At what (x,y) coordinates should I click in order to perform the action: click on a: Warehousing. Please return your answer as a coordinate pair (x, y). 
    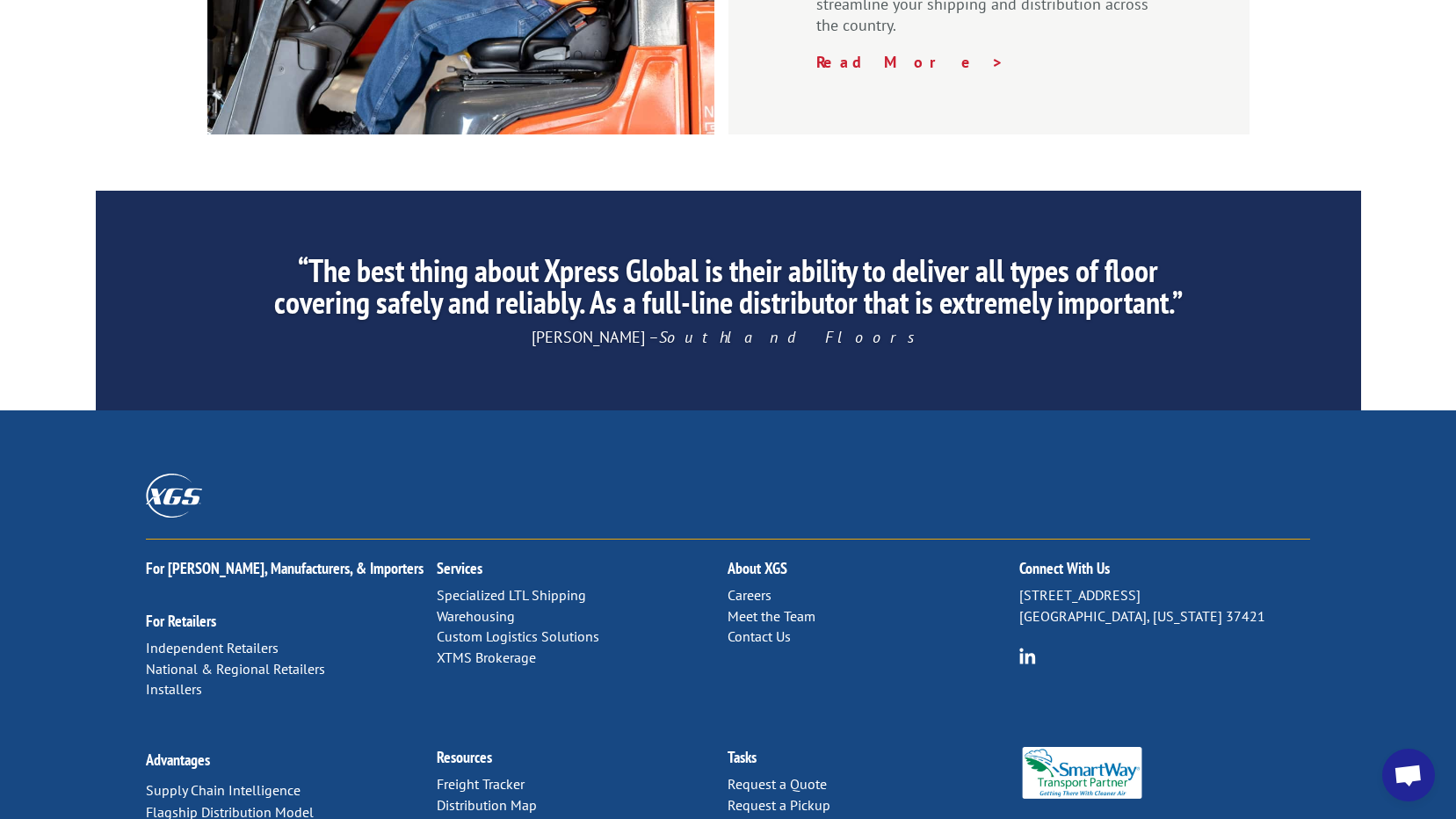
    Looking at the image, I should click on (476, 616).